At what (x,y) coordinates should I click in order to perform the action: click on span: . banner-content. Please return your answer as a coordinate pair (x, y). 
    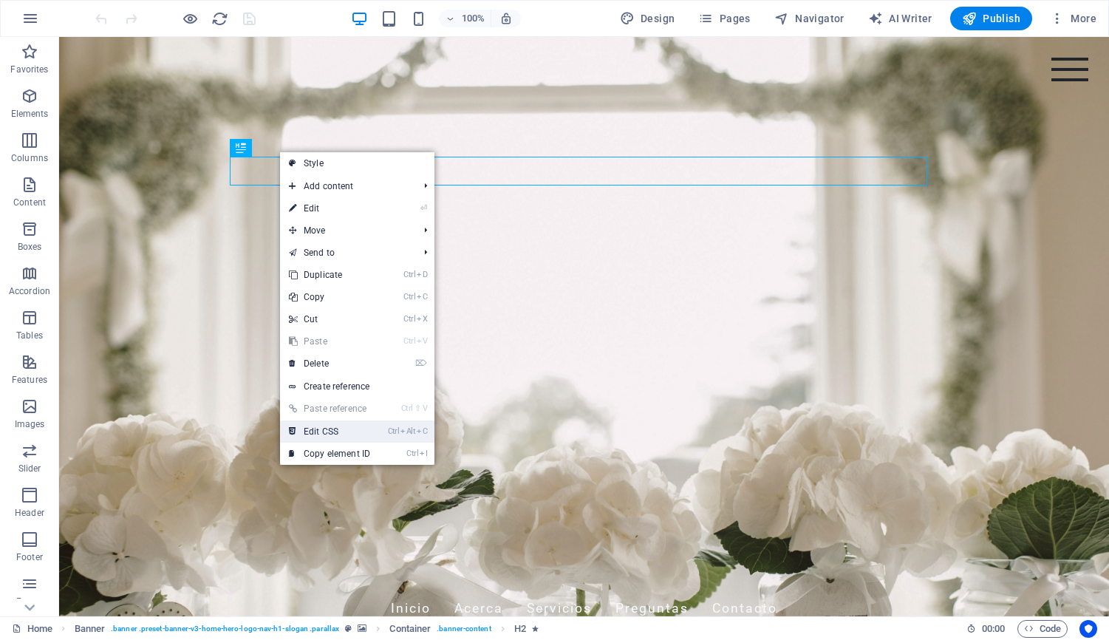
    Looking at the image, I should click on (463, 629).